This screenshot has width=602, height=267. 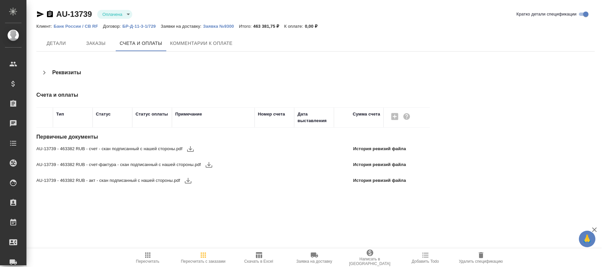 What do you see at coordinates (152, 114) in the screenshot?
I see `div: Статус оплаты` at bounding box center [152, 114].